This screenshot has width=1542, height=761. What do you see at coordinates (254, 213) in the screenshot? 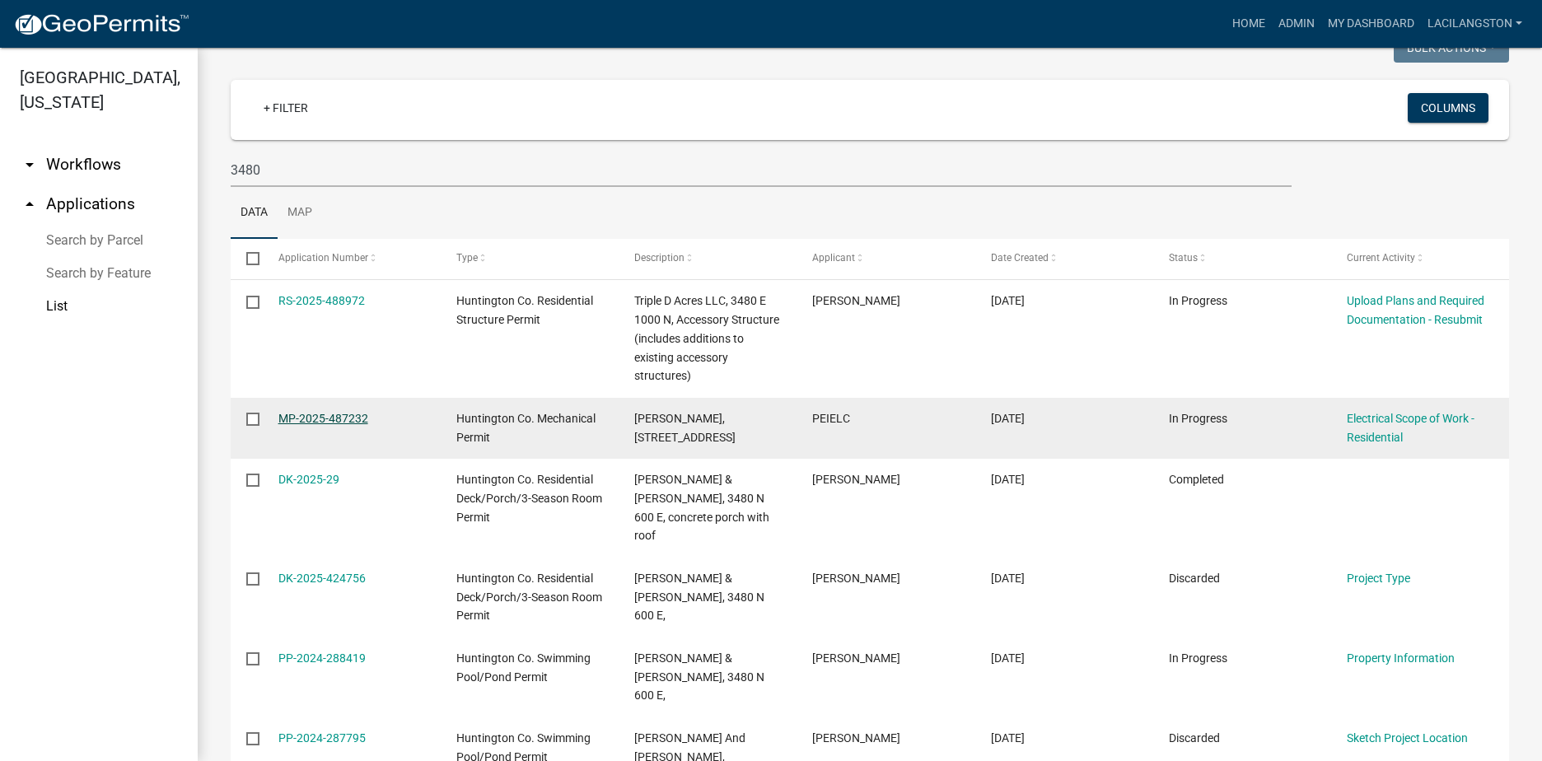
I see `a: Data` at bounding box center [254, 213].